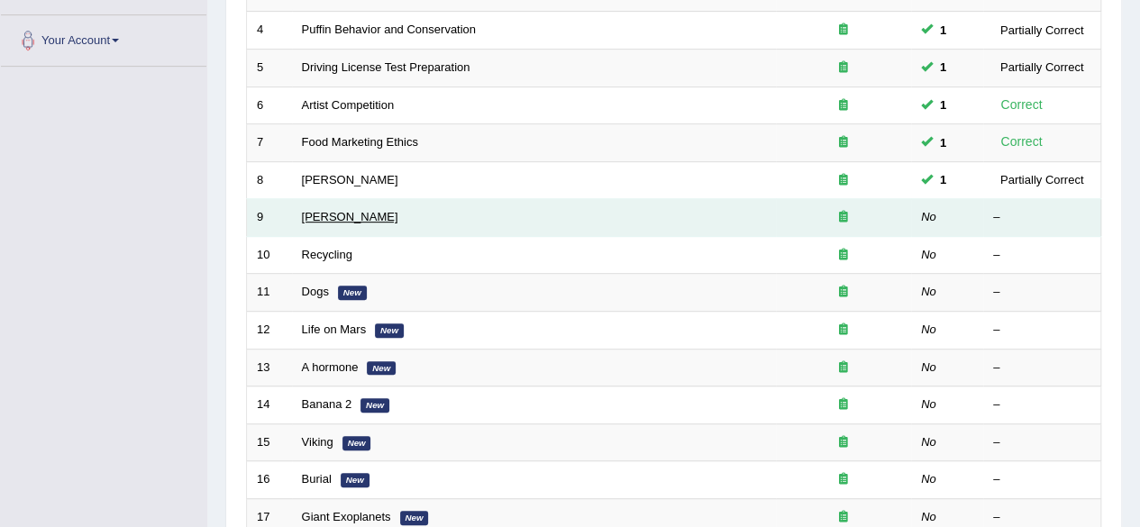 The height and width of the screenshot is (527, 1140). I want to click on a: Giant Exoplanets, so click(346, 516).